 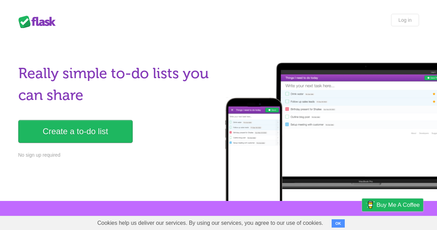 I want to click on img: Buy me a coffee, so click(x=370, y=204).